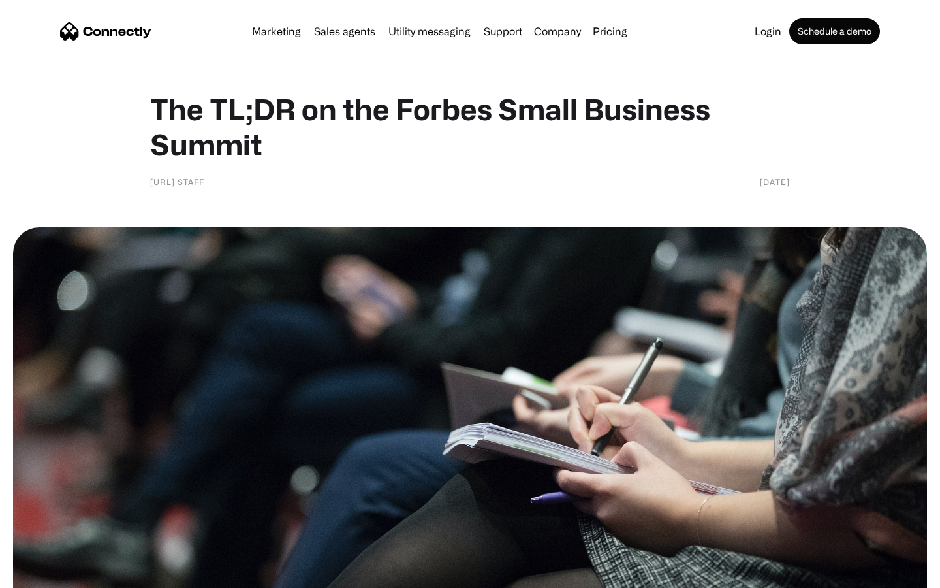 This screenshot has width=940, height=588. Describe the element at coordinates (345, 31) in the screenshot. I see `a: Sales agents` at that location.